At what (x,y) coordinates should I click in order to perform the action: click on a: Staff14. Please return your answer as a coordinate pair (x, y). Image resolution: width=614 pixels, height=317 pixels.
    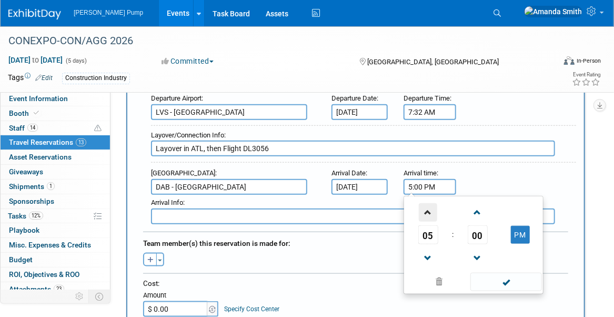
    Looking at the image, I should click on (55, 128).